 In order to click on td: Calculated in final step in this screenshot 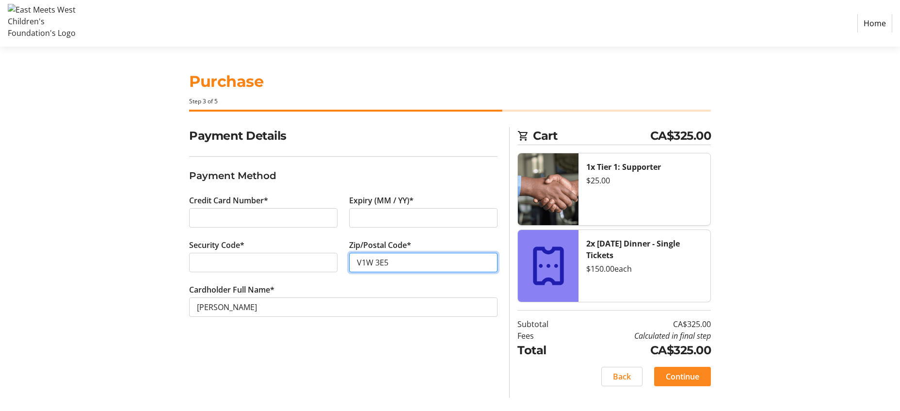, I will do `click(642, 336)`.